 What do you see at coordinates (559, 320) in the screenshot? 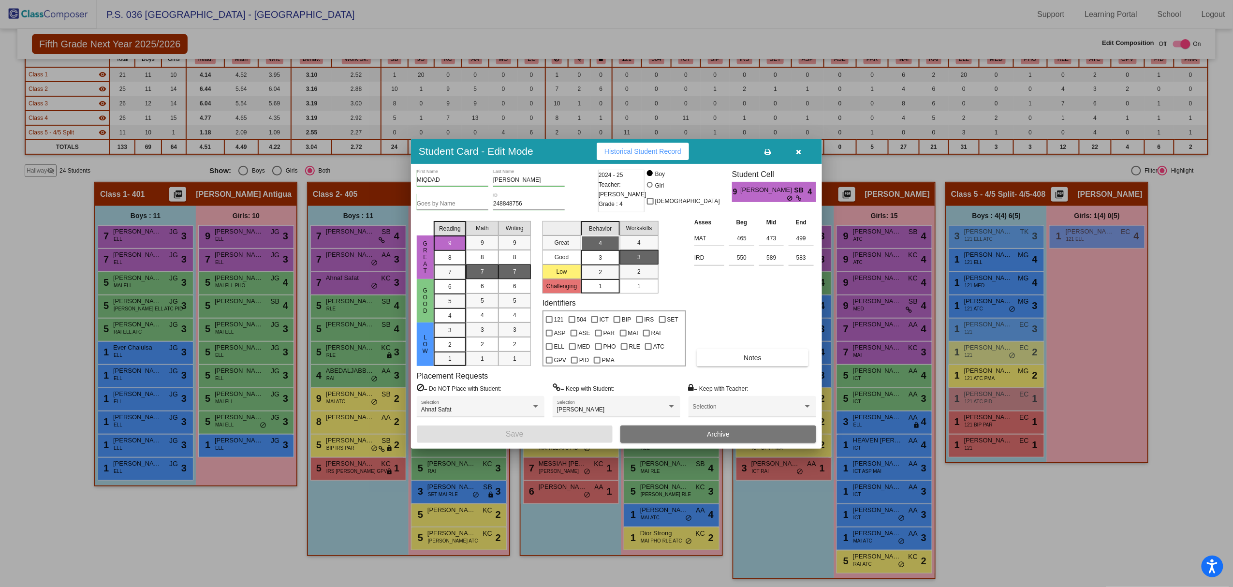
I see `span: 121` at bounding box center [559, 320].